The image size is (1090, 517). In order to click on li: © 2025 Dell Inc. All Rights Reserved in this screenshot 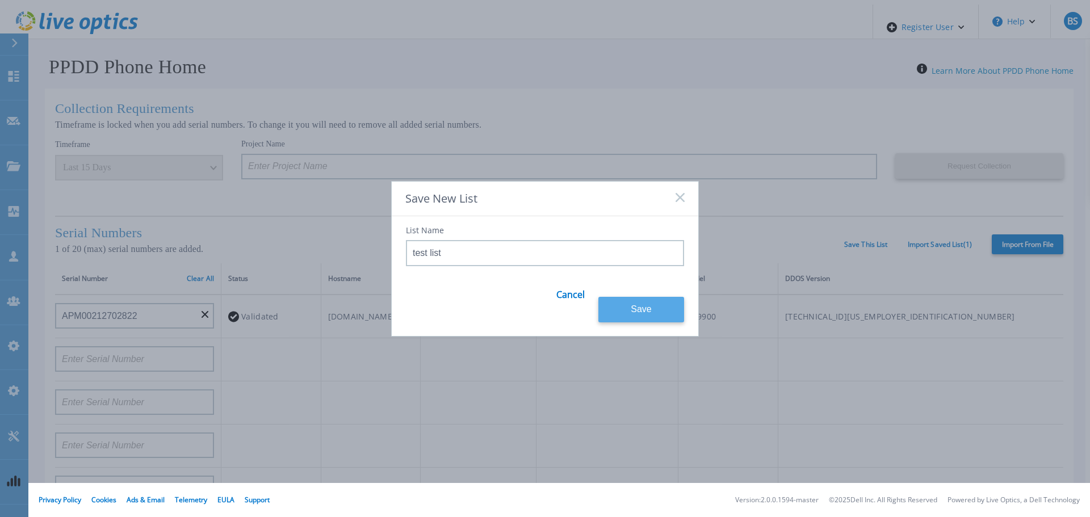, I will do `click(883, 500)`.